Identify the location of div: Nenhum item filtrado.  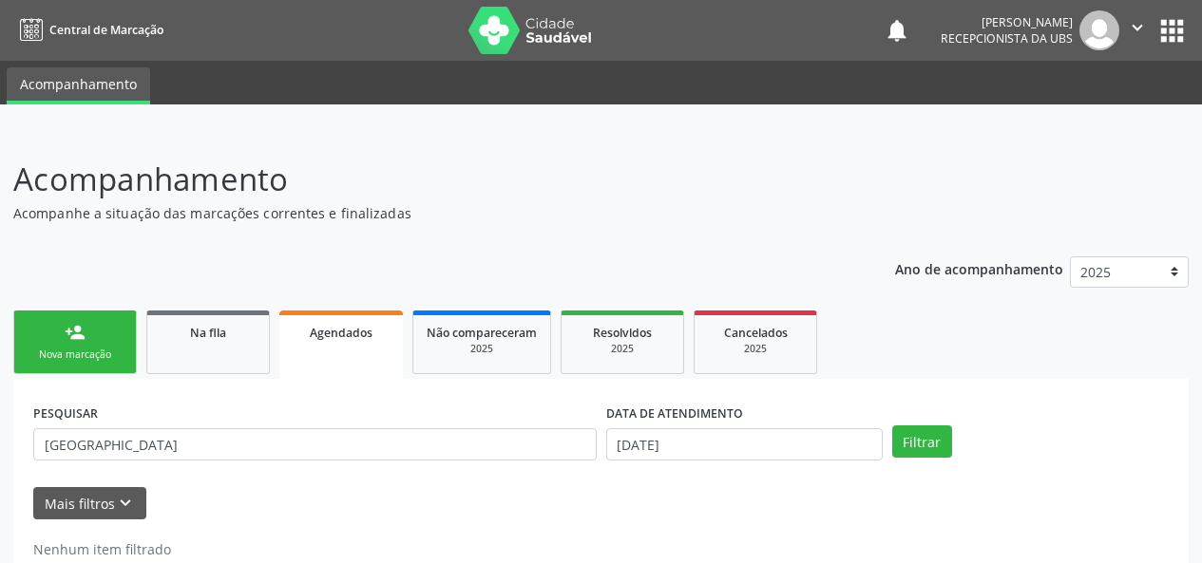
(123, 549).